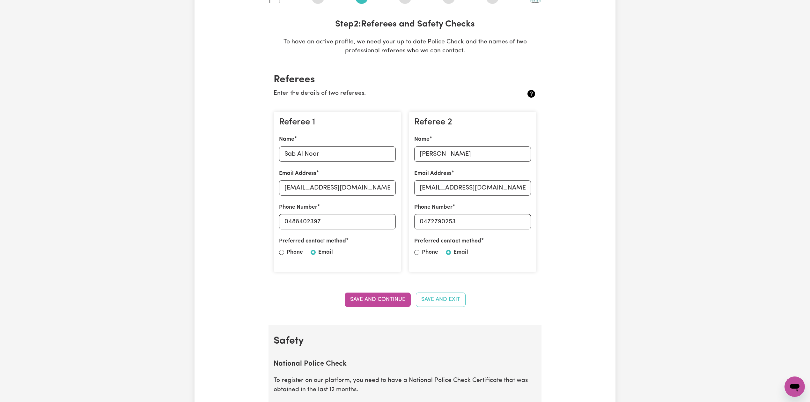  I want to click on p: To register on our platform, you need to have a National Police Check Certificate that was obtain..., so click(405, 385).